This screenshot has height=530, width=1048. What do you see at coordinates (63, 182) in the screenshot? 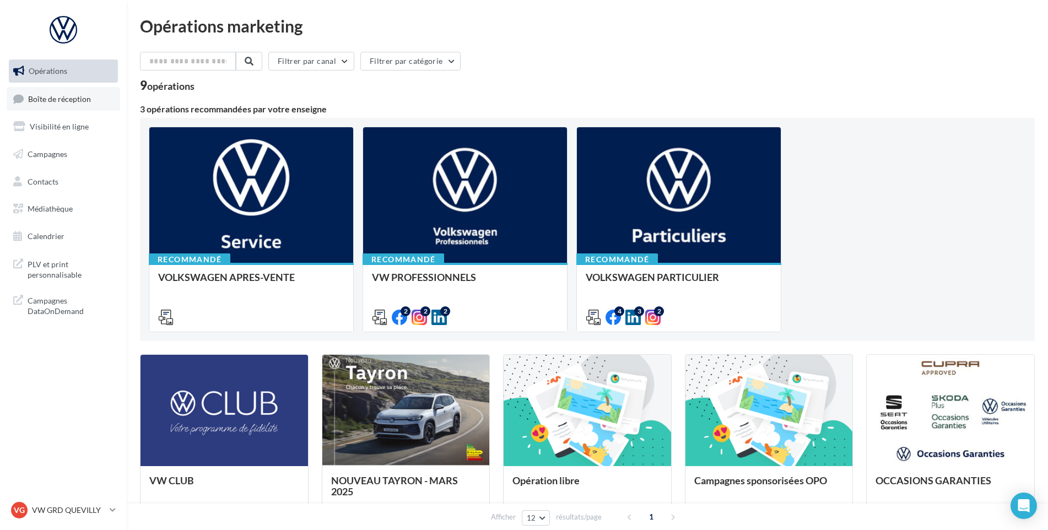
I see `a: Contacts` at bounding box center [63, 182].